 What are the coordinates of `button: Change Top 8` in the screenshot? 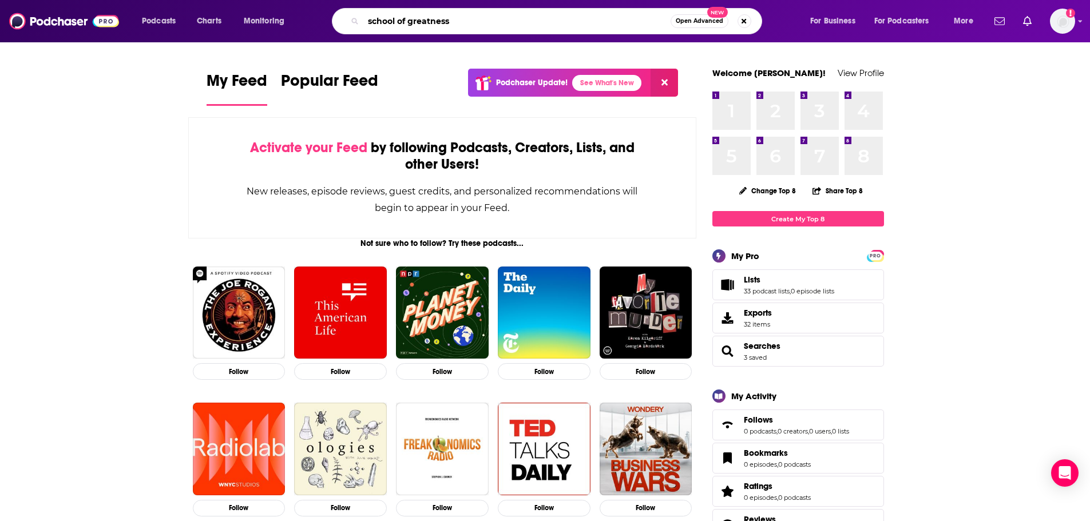 It's located at (768, 191).